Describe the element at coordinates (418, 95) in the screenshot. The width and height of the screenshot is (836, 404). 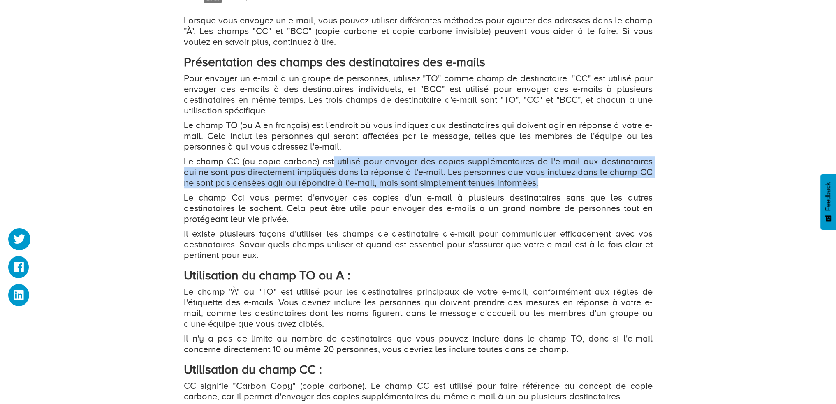
I see `p: Pour envoyer un e-mail à un groupe de personnes, utilisez "TO" comme champ de destinataire. "CC" ...` at that location.